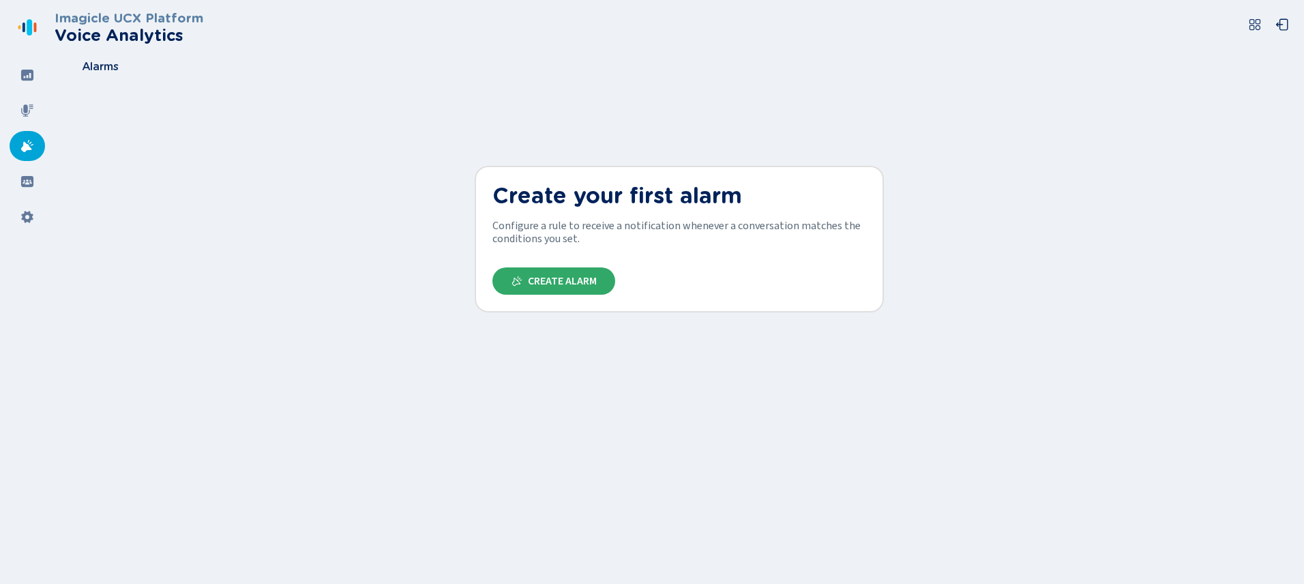 This screenshot has width=1304, height=584. Describe the element at coordinates (100, 67) in the screenshot. I see `span: Alarms` at that location.